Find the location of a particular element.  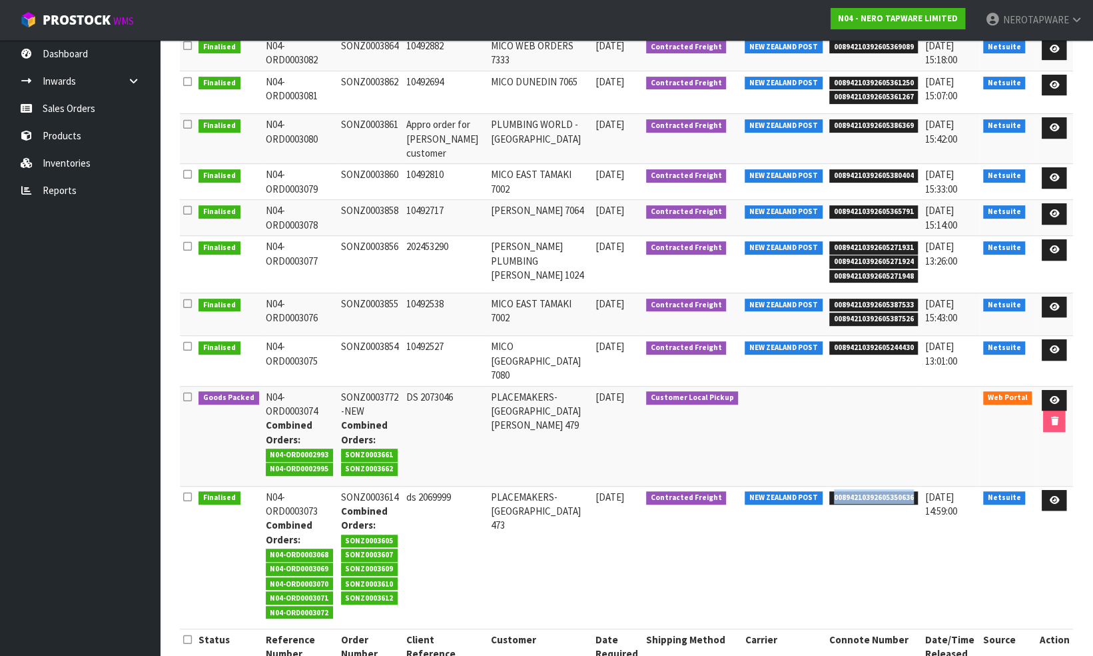

span: 00894210392605271931 is located at coordinates (874, 248).